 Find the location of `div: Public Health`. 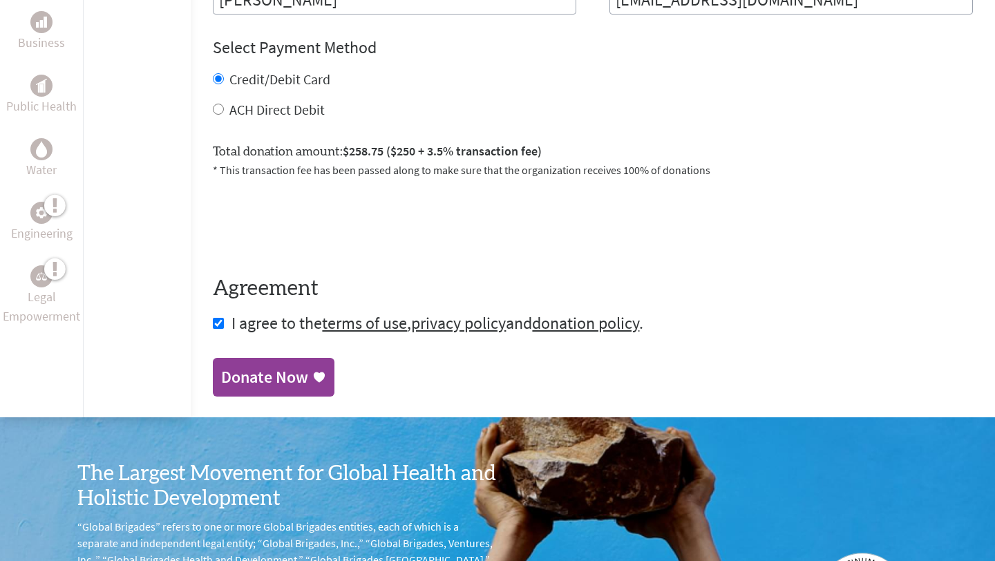

div: Public Health is located at coordinates (41, 86).